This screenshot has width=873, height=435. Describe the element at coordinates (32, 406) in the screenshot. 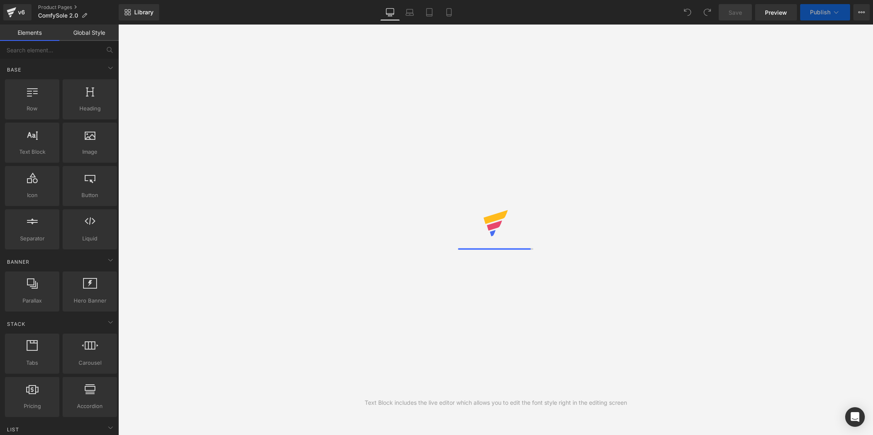

I see `span: Pricing` at that location.